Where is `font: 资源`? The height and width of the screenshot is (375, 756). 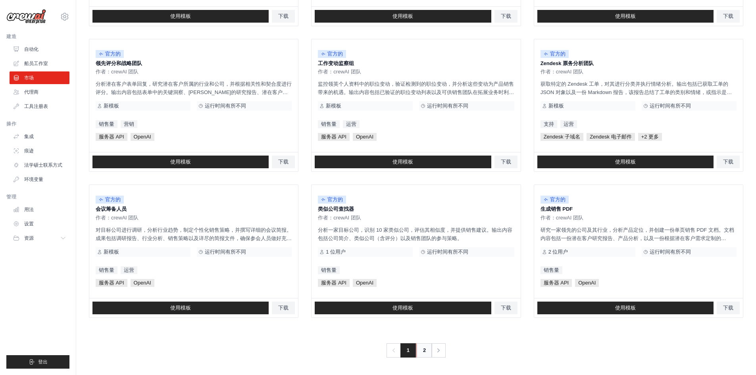 font: 资源 is located at coordinates (29, 238).